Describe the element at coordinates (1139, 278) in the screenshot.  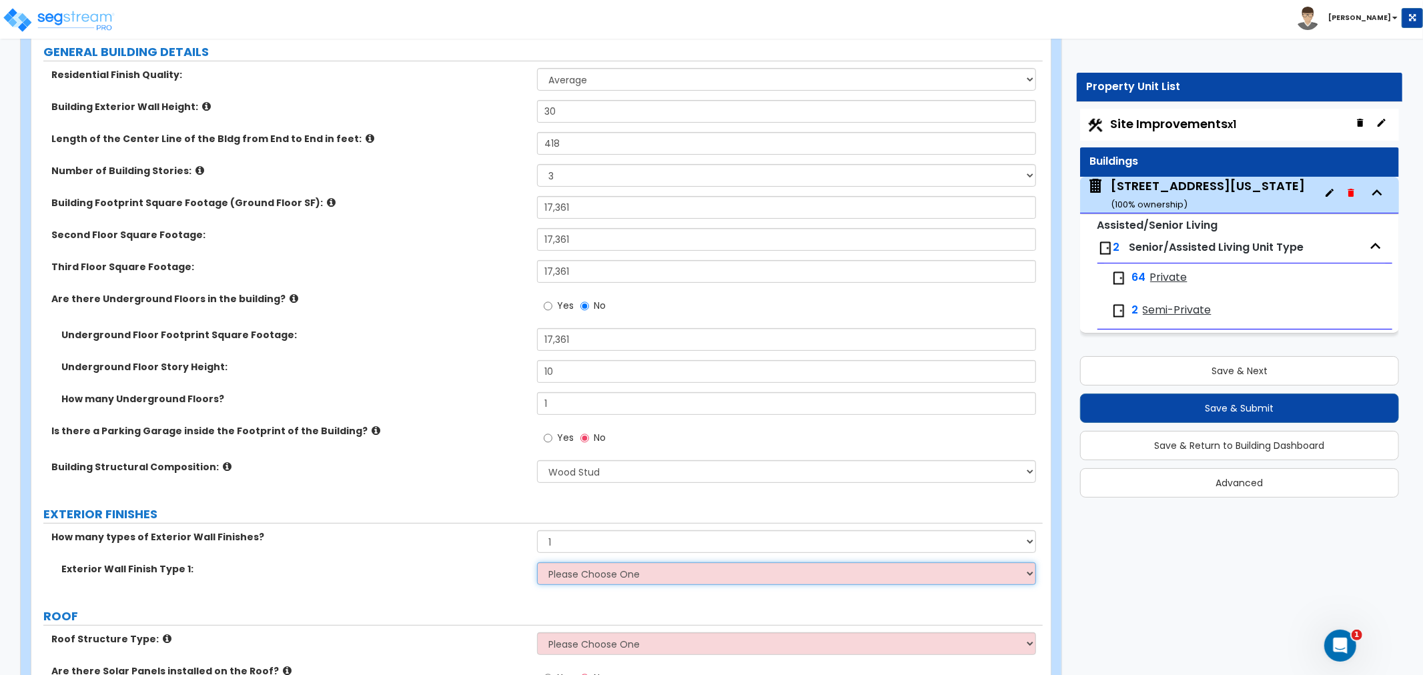
I see `span: 64` at that location.